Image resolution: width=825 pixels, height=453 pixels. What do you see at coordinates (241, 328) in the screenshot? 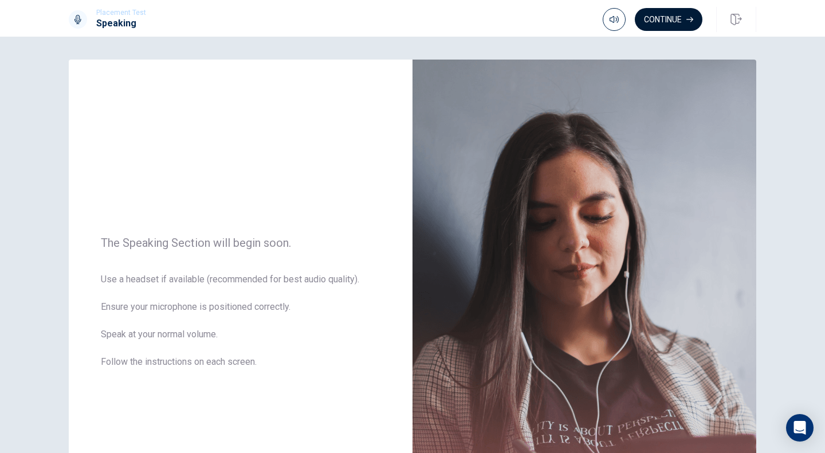
I see `span: Use a headset if available (recommended for best audio quality). Ensure your microphone is positi...` at bounding box center [241, 328].